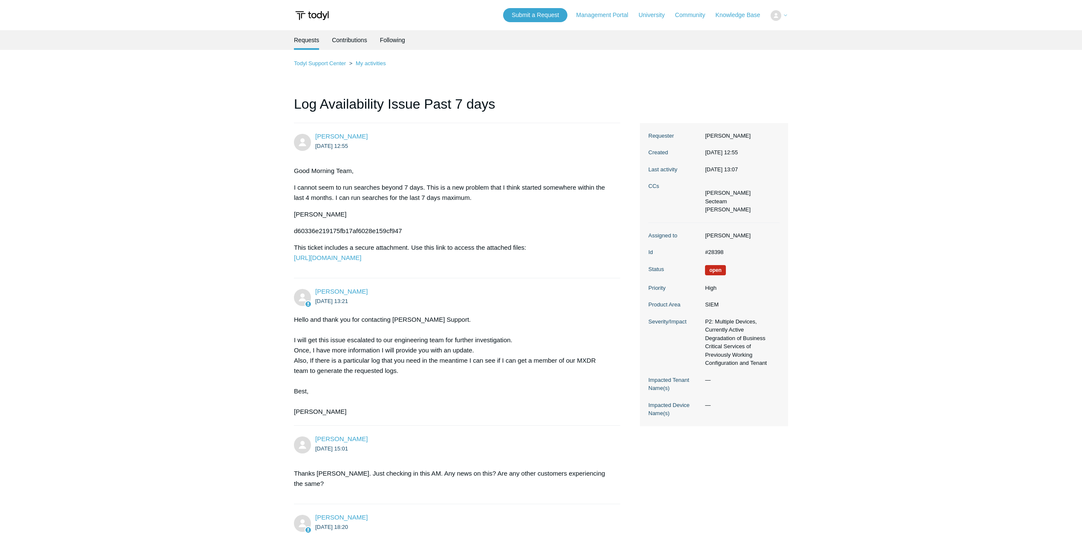  I want to click on a: Community, so click(694, 15).